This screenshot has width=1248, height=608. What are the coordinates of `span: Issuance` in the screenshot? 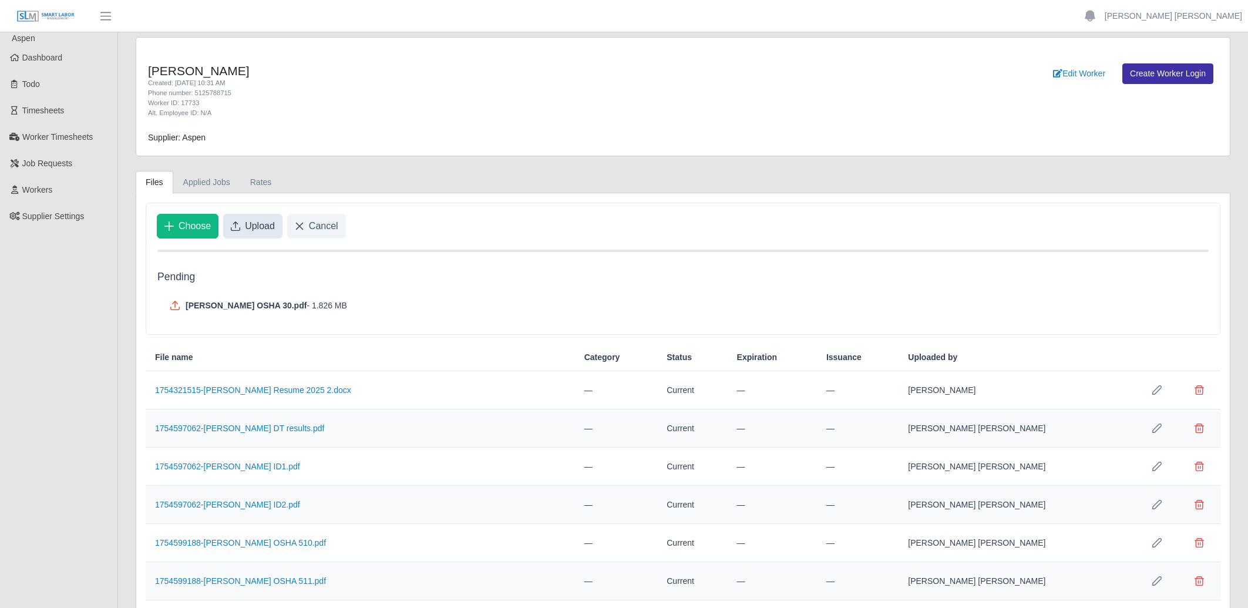 It's located at (844, 357).